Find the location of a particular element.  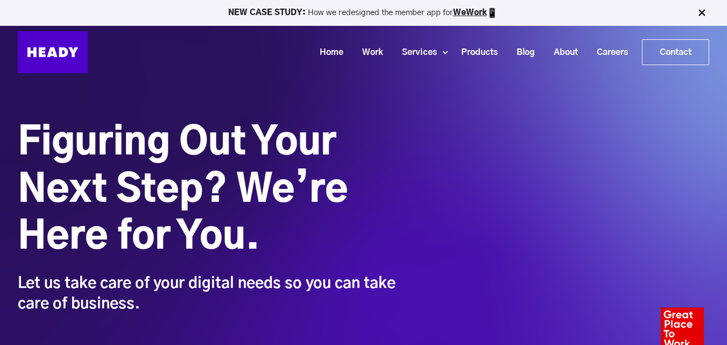

a: Contact is located at coordinates (675, 52).